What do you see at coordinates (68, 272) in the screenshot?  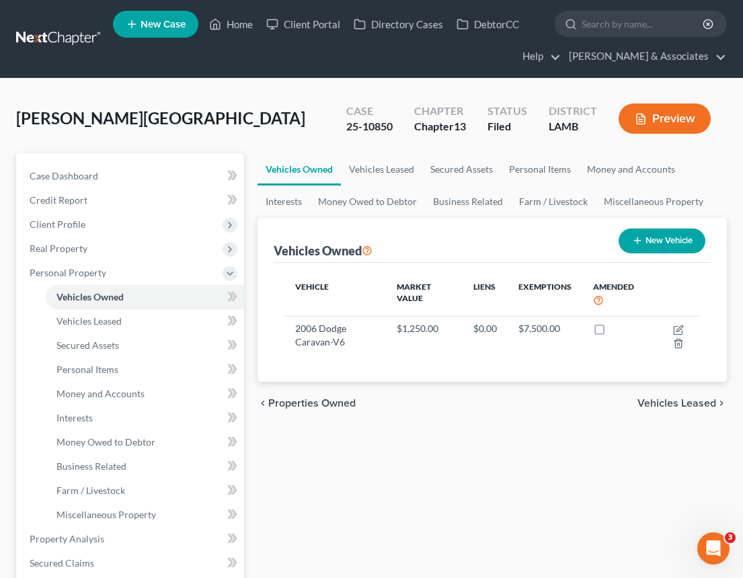 I see `span: Personal Property` at bounding box center [68, 272].